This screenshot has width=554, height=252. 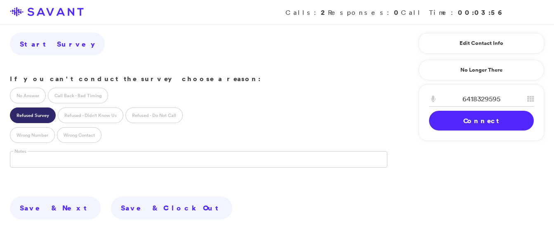 What do you see at coordinates (172, 208) in the screenshot?
I see `a: Save & Clock Out` at bounding box center [172, 208].